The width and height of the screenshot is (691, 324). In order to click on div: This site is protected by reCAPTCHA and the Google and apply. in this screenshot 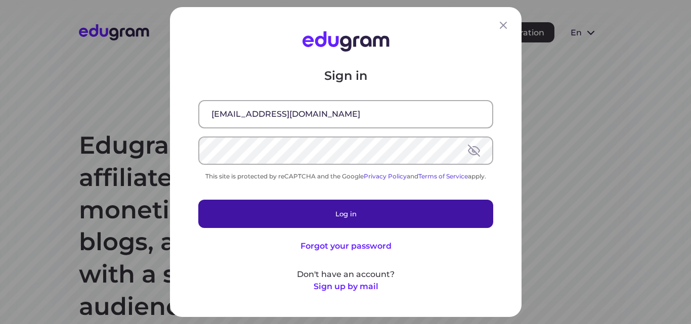, I will do `click(346, 176)`.